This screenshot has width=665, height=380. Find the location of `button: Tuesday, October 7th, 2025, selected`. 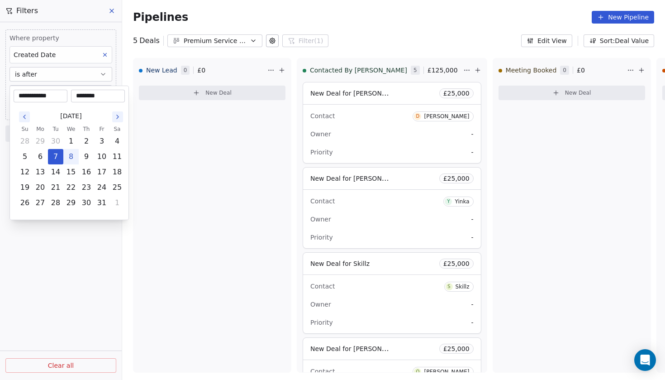

button: Tuesday, October 7th, 2025, selected is located at coordinates (56, 157).